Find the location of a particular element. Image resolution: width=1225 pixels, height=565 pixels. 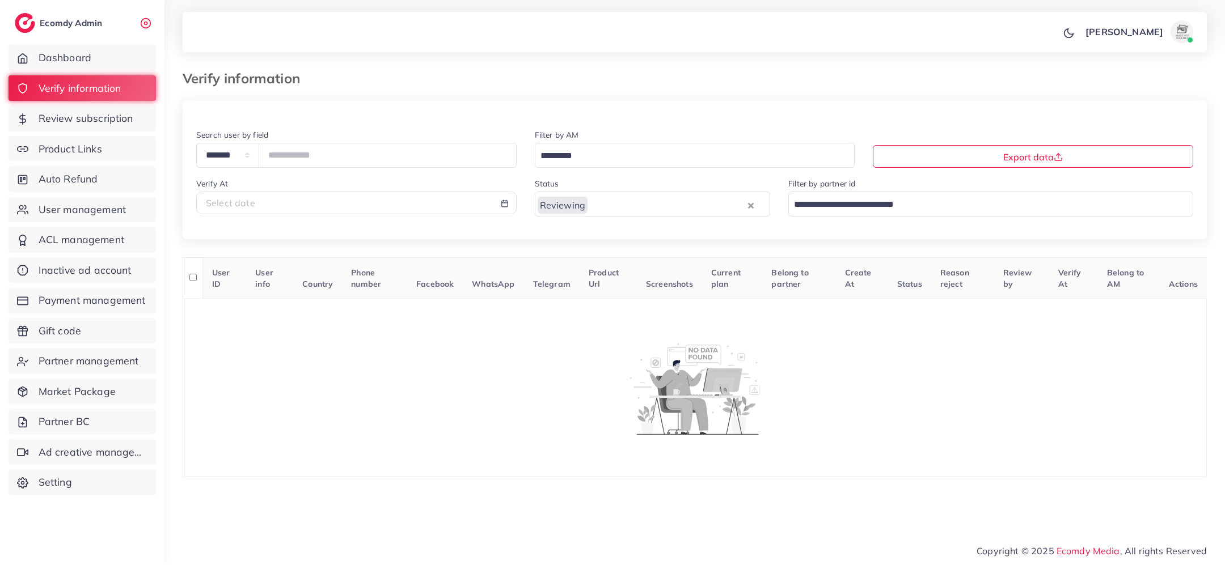

span: Actions is located at coordinates (1183, 284).